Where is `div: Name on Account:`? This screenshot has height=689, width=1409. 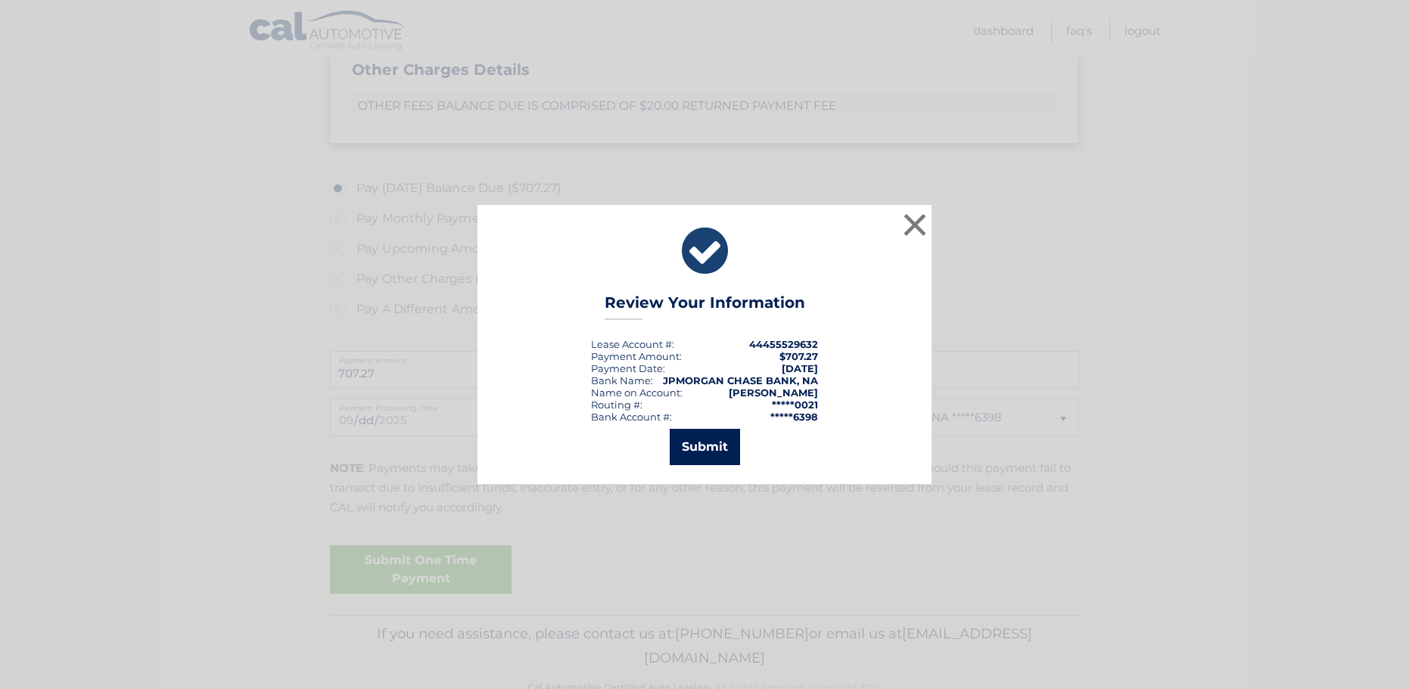 div: Name on Account: is located at coordinates (636, 393).